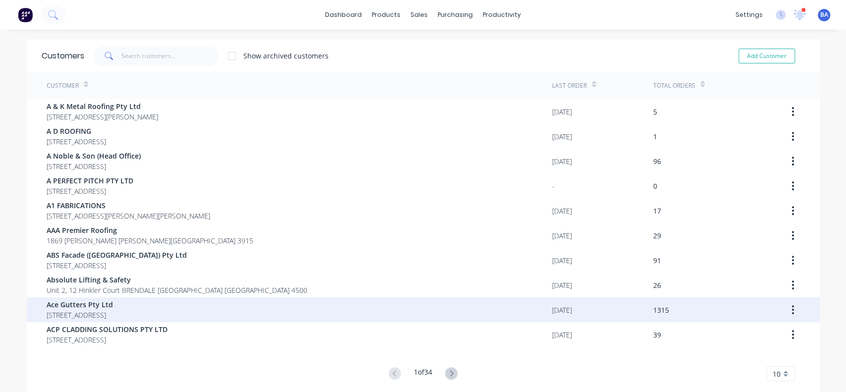 The height and width of the screenshot is (392, 846). Describe the element at coordinates (824, 15) in the screenshot. I see `span: BA` at that location.